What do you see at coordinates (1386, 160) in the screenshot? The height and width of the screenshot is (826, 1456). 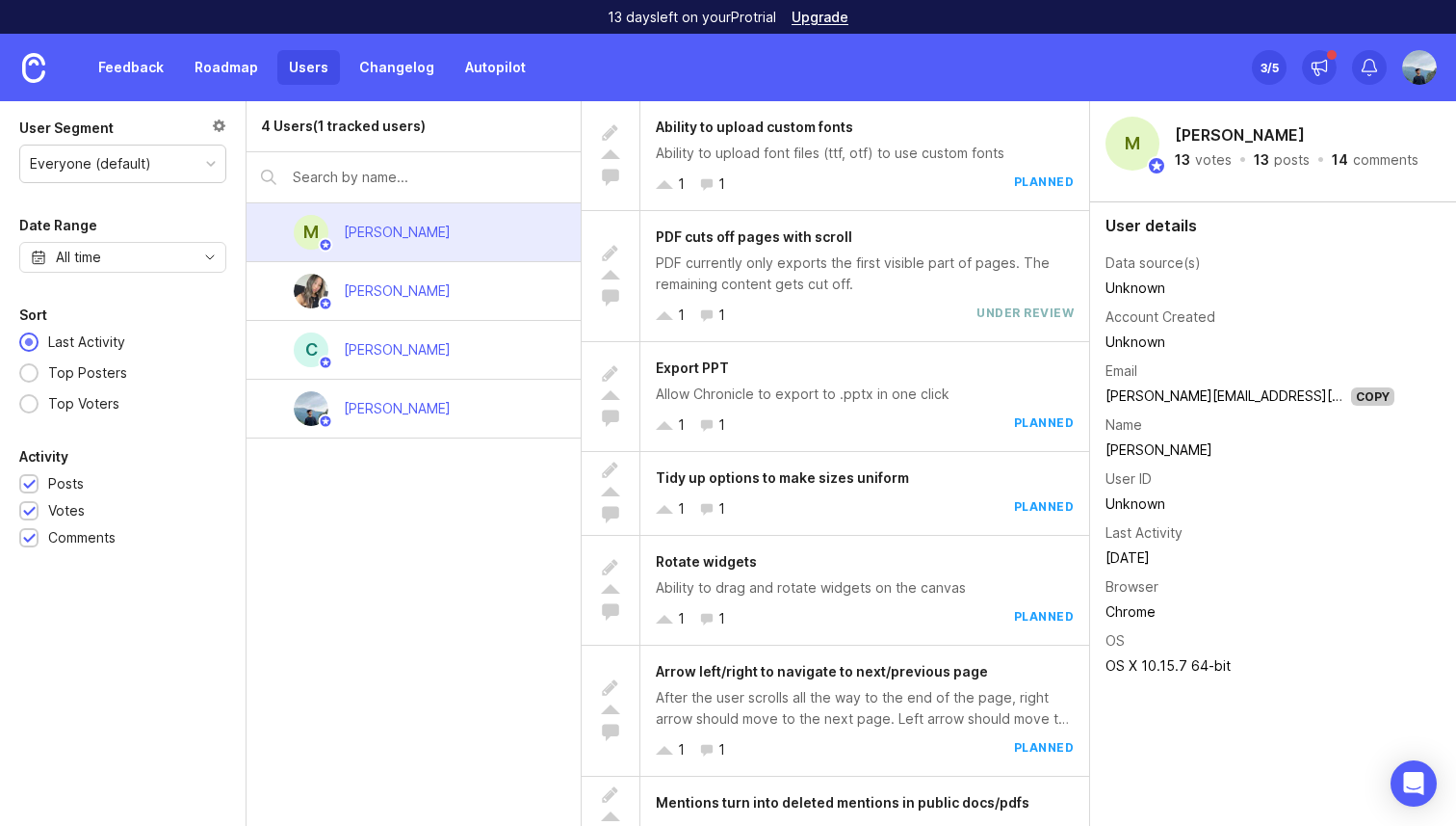 I see `div: comments` at bounding box center [1386, 160].